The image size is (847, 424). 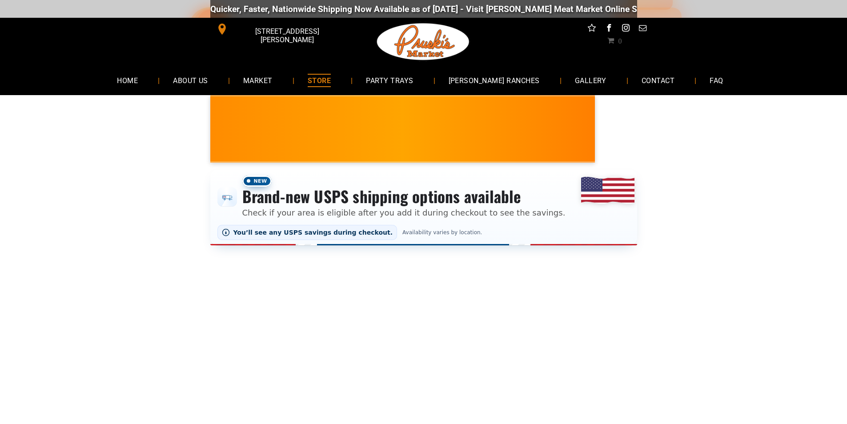 I want to click on a: facebook, so click(x=608, y=29).